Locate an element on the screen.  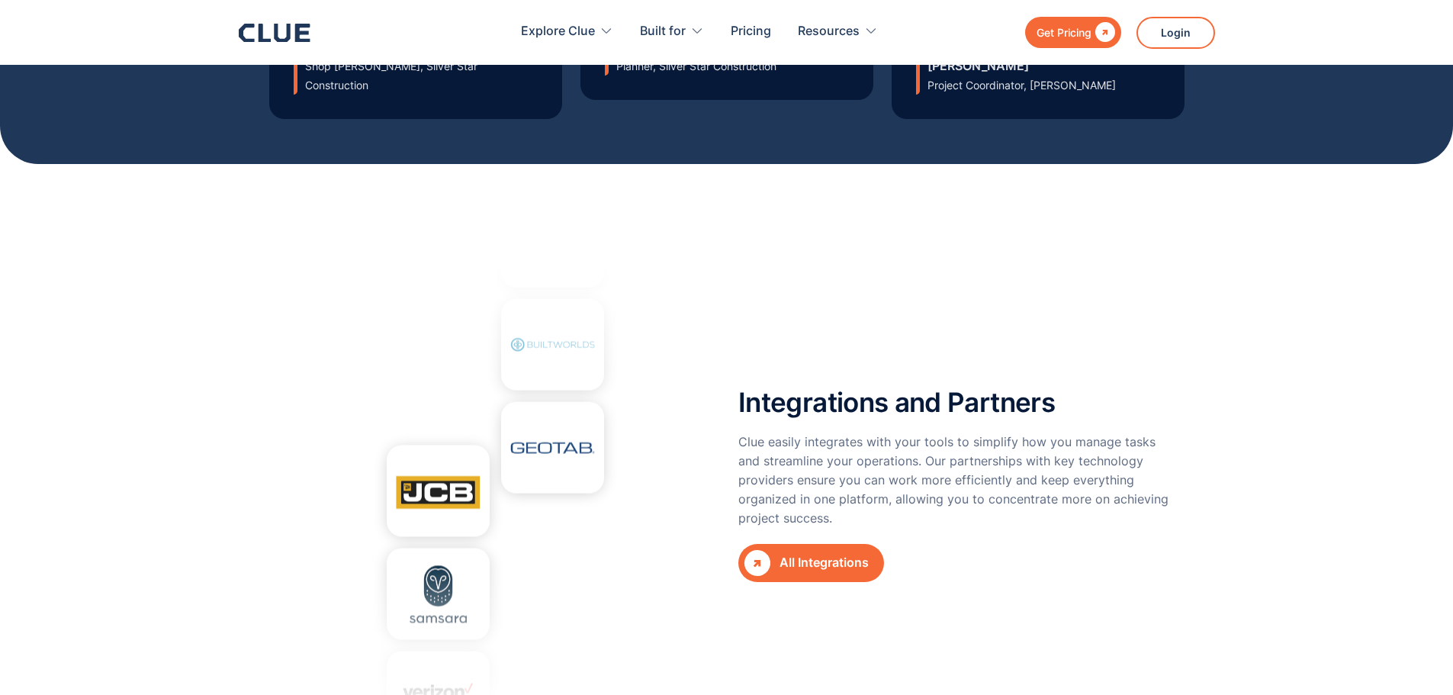
p: Clue easily integrates with your tools to simplify how you manage tasks and streamline your opera... is located at coordinates (957, 480).